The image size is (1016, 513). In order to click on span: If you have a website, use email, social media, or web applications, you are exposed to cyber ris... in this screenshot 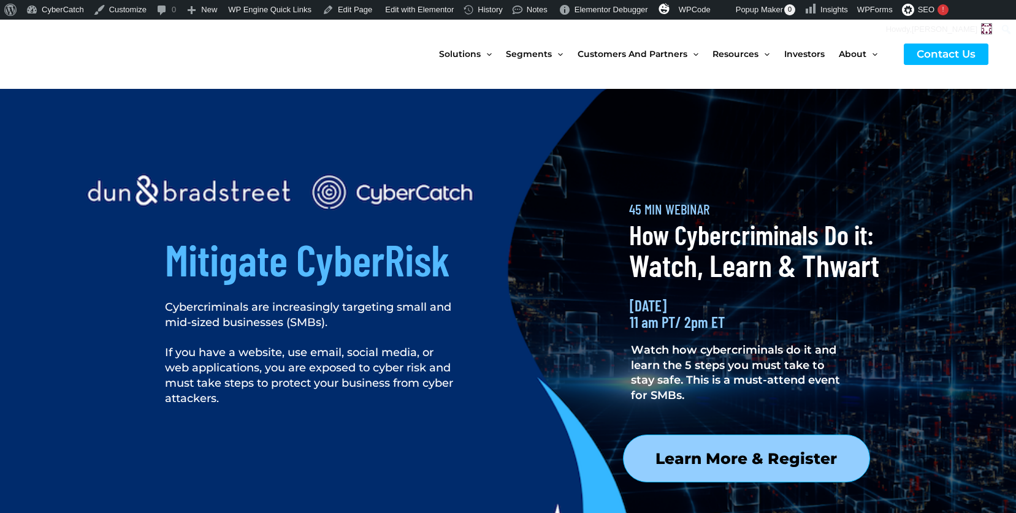, I will do `click(309, 375)`.